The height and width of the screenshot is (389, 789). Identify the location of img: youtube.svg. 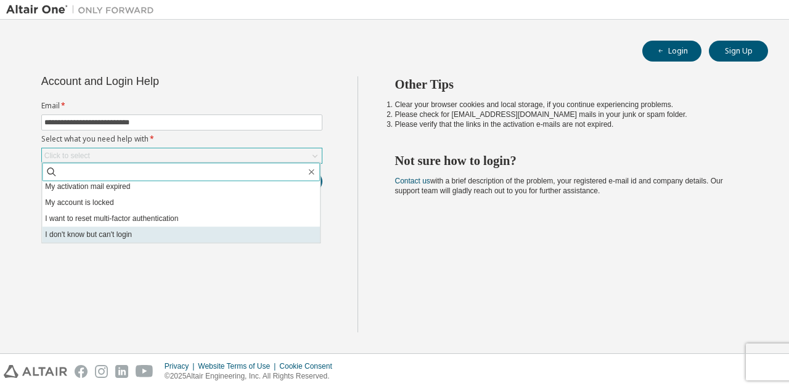
(144, 372).